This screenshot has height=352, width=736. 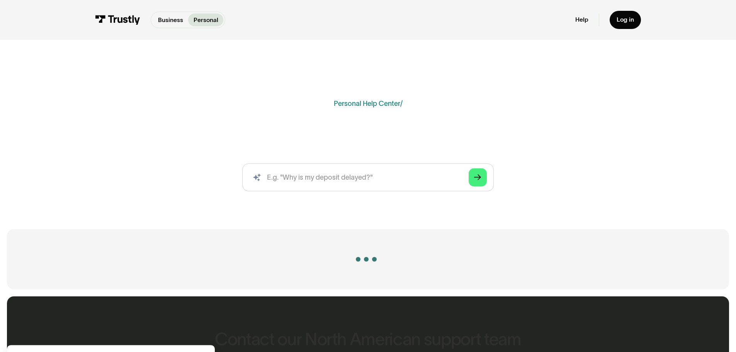 What do you see at coordinates (368, 339) in the screenshot?
I see `h2: Contact our North American support team` at bounding box center [368, 339].